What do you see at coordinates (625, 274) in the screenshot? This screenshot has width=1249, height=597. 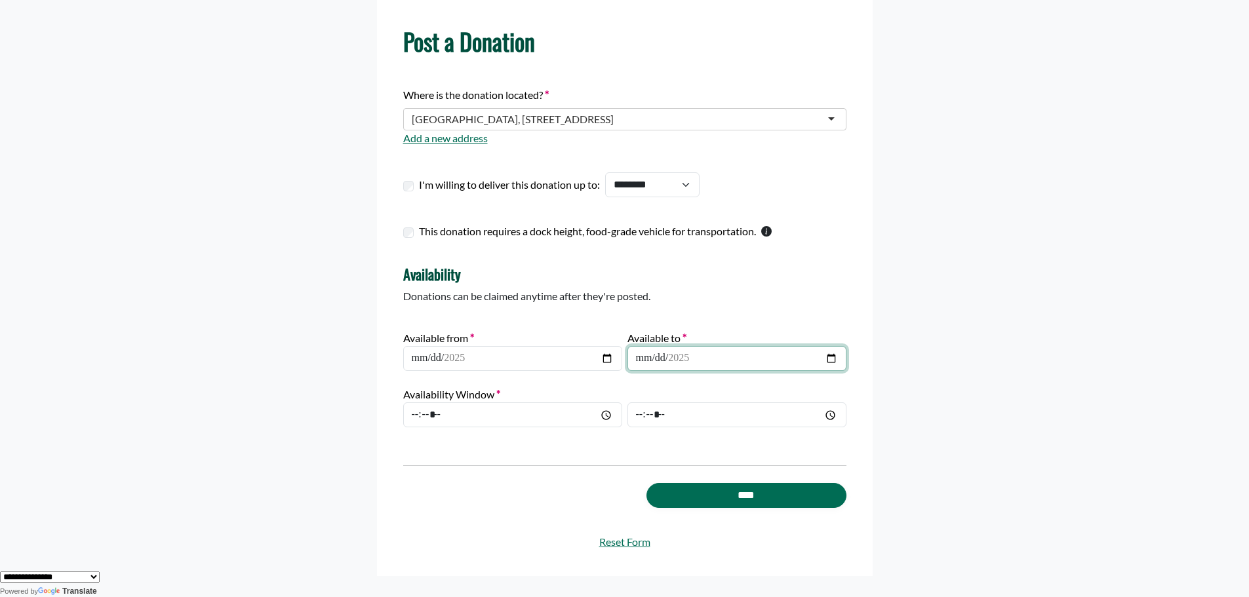 I see `h4: Availability` at bounding box center [625, 274].